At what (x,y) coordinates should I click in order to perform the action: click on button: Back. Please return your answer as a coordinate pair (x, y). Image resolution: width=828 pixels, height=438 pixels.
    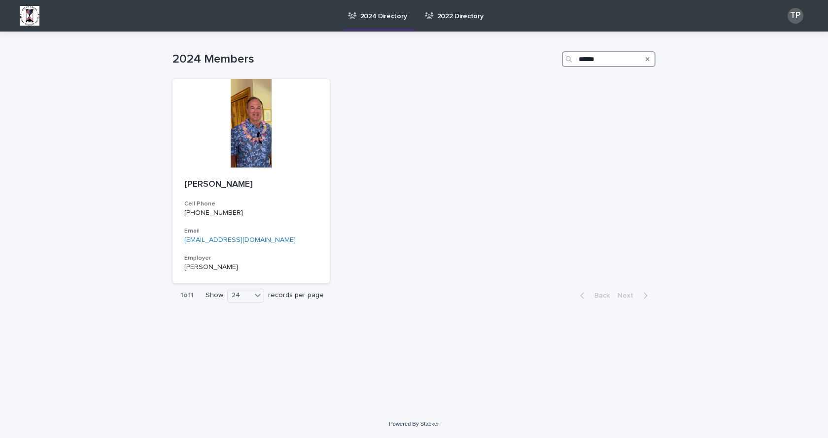
    Looking at the image, I should click on (593, 296).